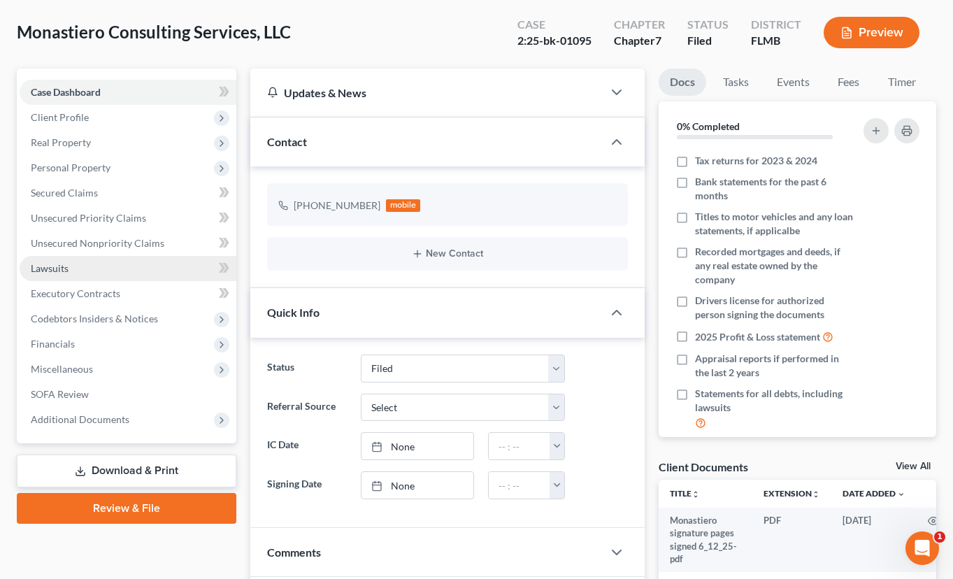 The height and width of the screenshot is (579, 953). I want to click on span: Statements for all debts, including lawsuits, so click(775, 401).